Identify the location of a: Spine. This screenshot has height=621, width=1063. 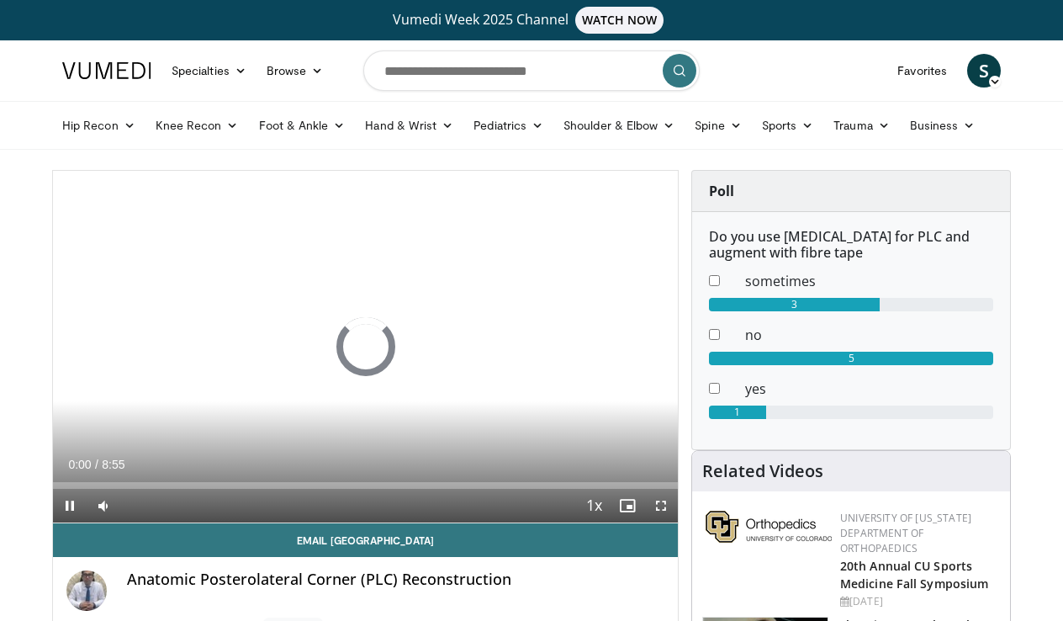
(718, 125).